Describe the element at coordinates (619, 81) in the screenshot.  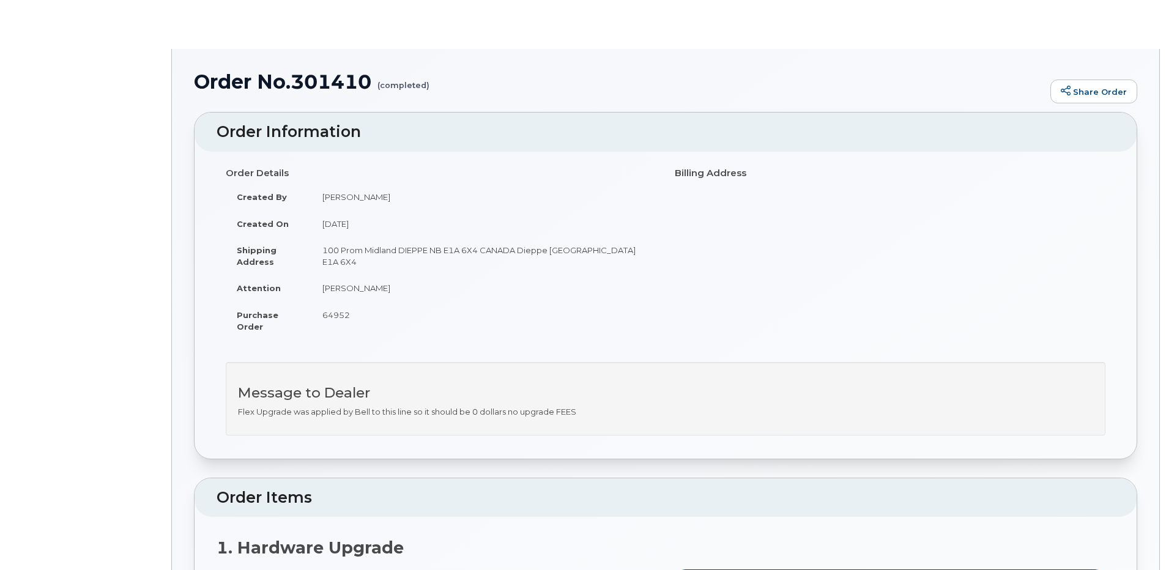
I see `h1: Order No.301410` at that location.